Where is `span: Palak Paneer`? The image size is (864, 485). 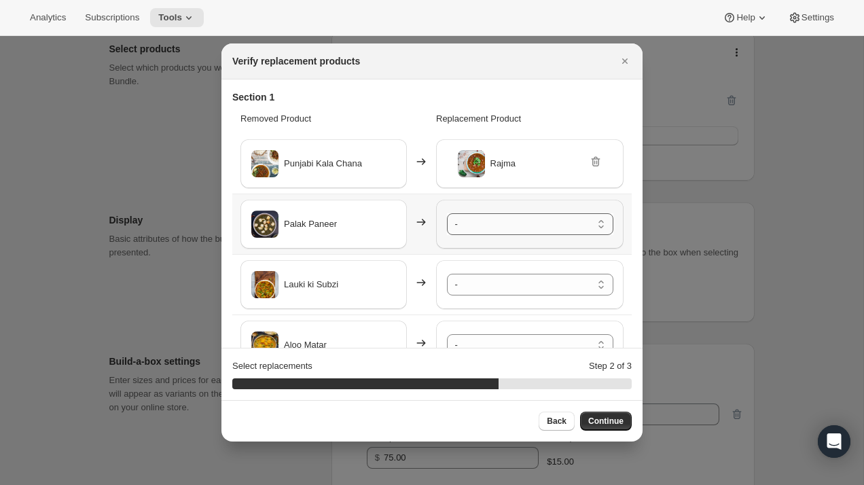
span: Palak Paneer is located at coordinates (311, 224).